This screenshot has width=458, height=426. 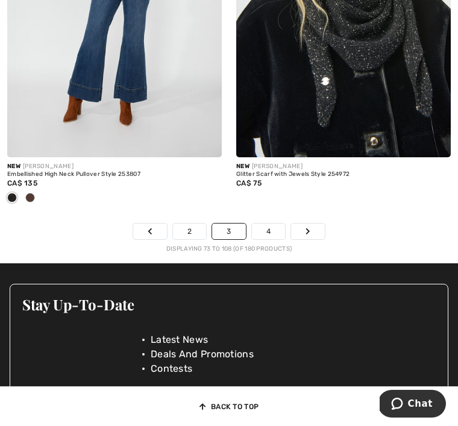 I want to click on span: CA$ 75, so click(x=249, y=183).